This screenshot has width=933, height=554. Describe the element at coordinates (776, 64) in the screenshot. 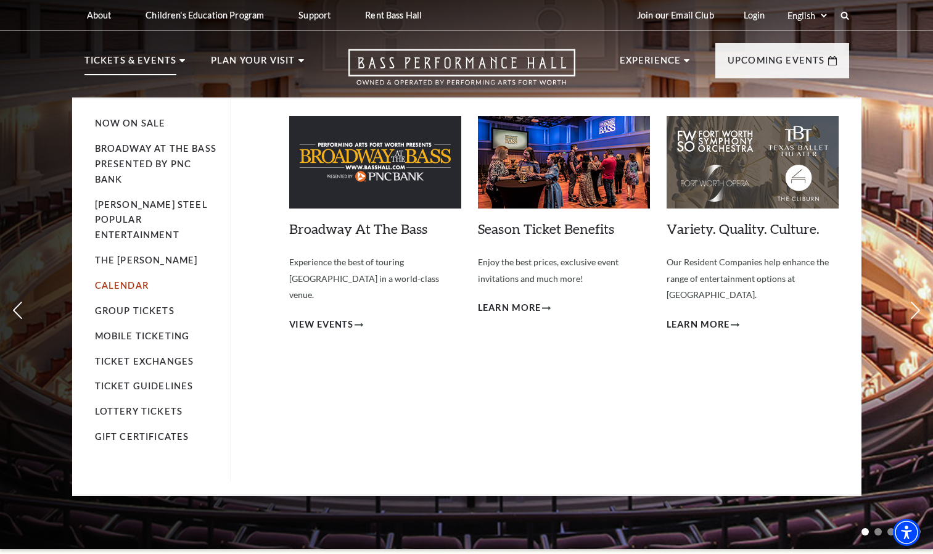

I see `p: Upcoming Events` at that location.